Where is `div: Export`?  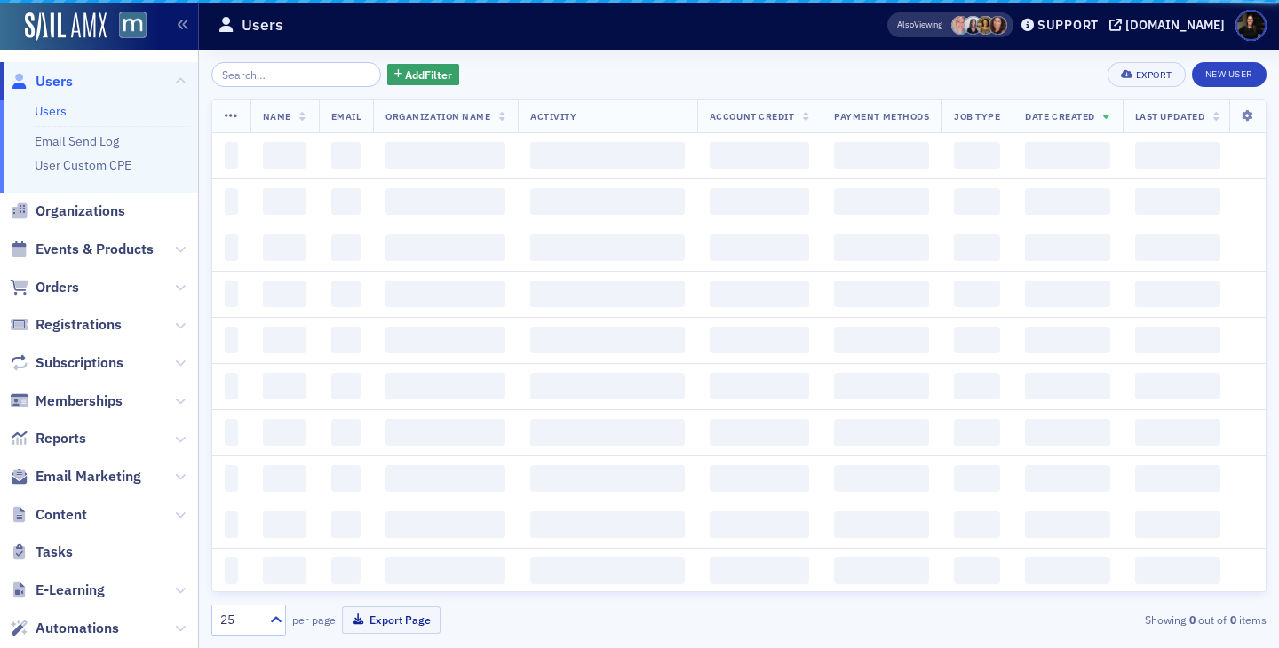
div: Export is located at coordinates (1154, 75).